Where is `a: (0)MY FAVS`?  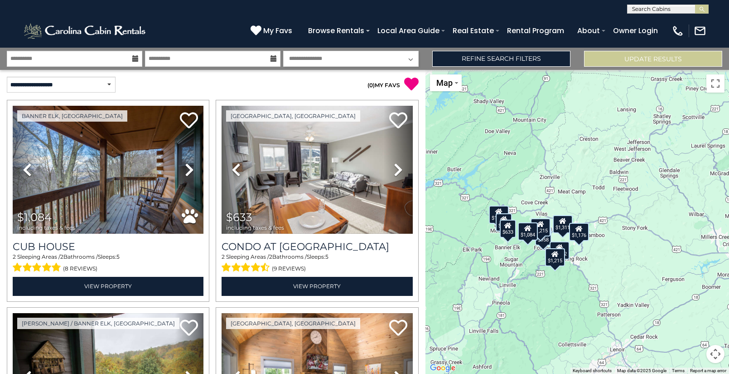 a: (0)MY FAVS is located at coordinates (384, 85).